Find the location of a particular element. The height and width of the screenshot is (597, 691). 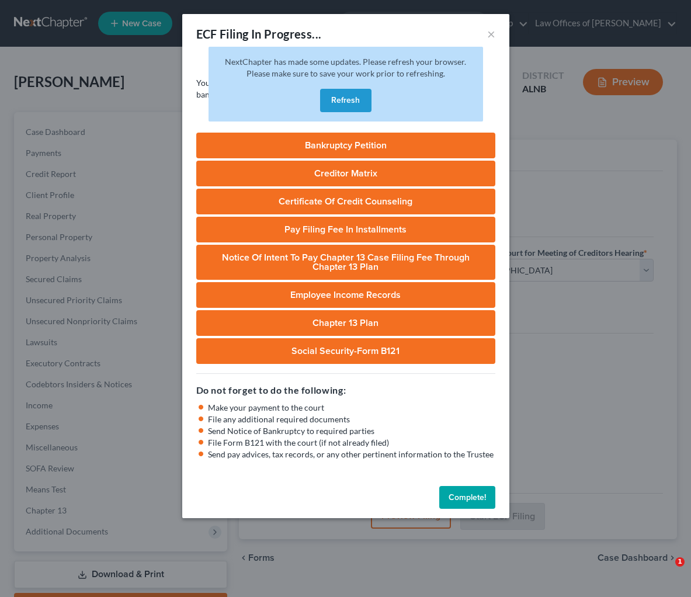

li: File any additional required documents is located at coordinates (351, 419).